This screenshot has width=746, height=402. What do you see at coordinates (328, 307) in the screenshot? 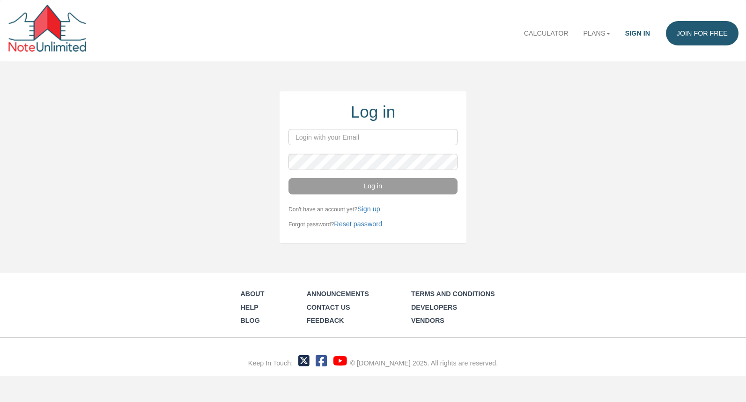
I see `a: Contact Us` at bounding box center [328, 307].